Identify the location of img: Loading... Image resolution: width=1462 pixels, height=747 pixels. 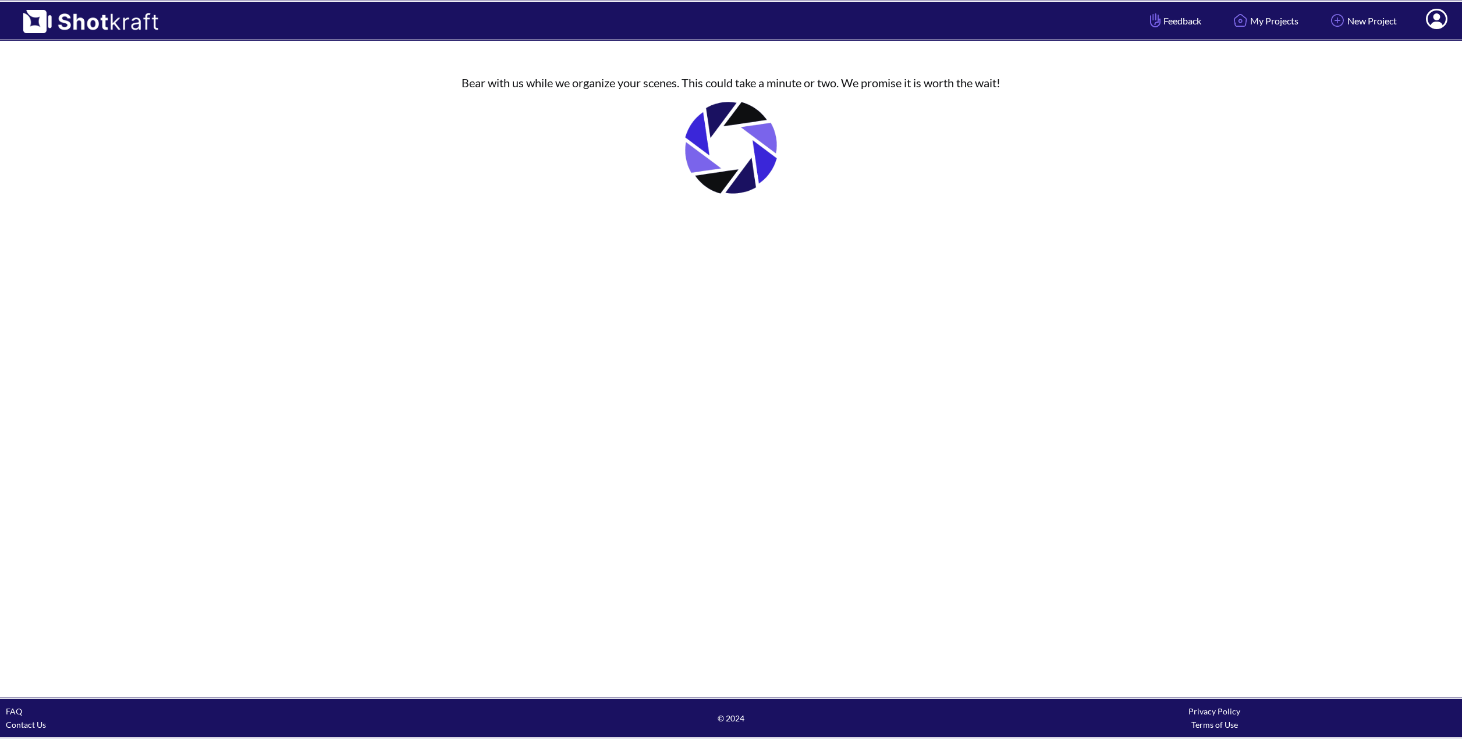
(731, 148).